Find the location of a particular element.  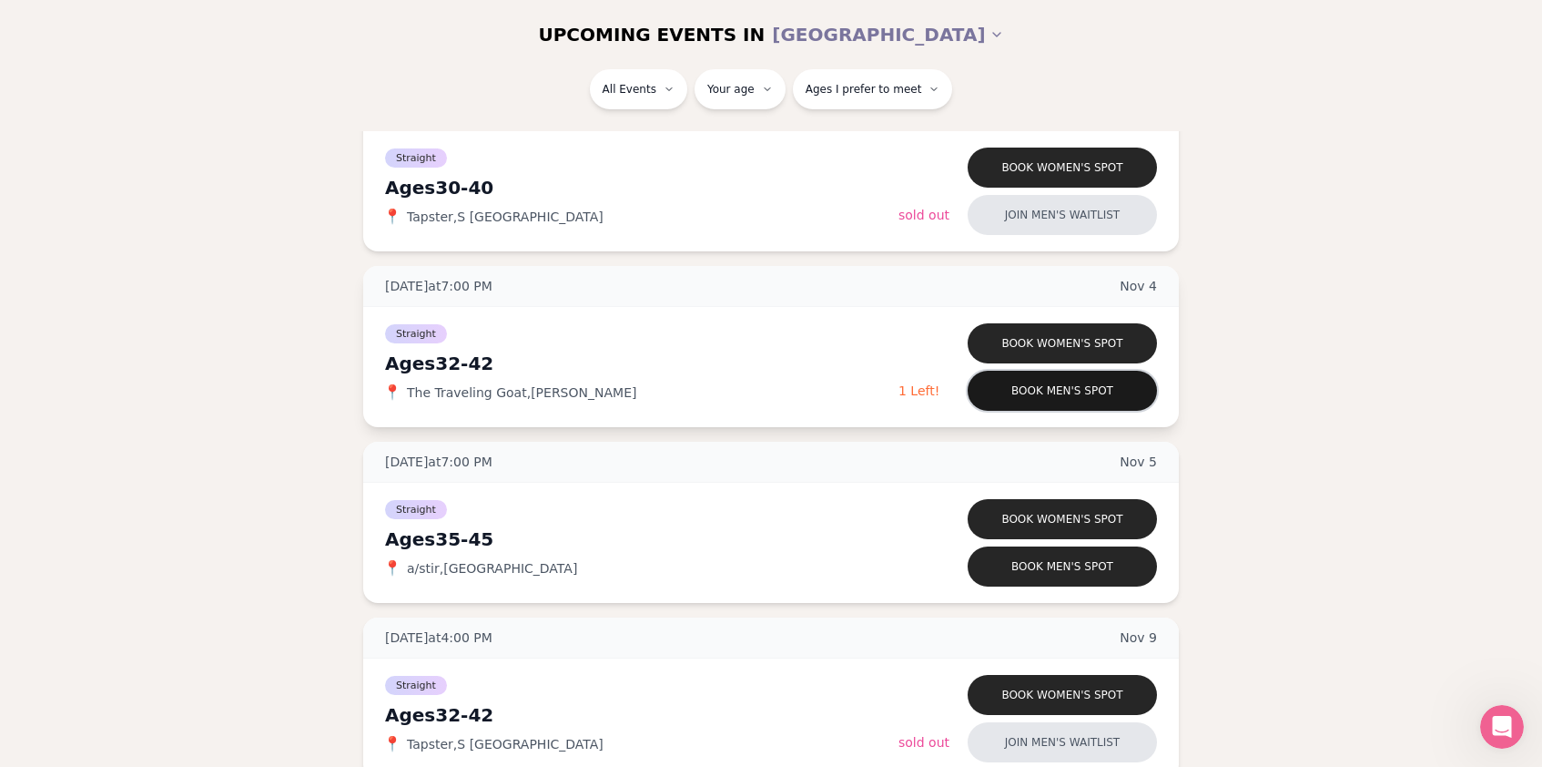

button: All Events is located at coordinates (638, 89).